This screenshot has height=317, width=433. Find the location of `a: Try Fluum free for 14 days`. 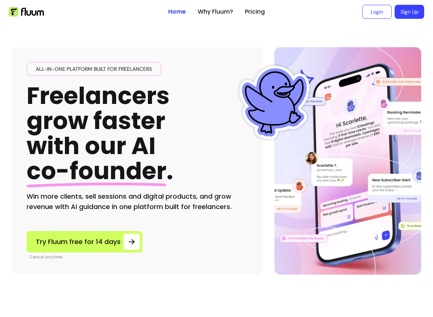

a: Try Fluum free for 14 days is located at coordinates (84, 242).